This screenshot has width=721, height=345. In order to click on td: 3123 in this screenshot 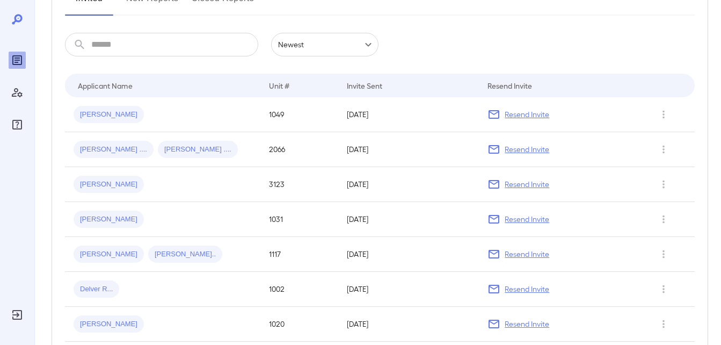, I will do `click(299, 184)`.